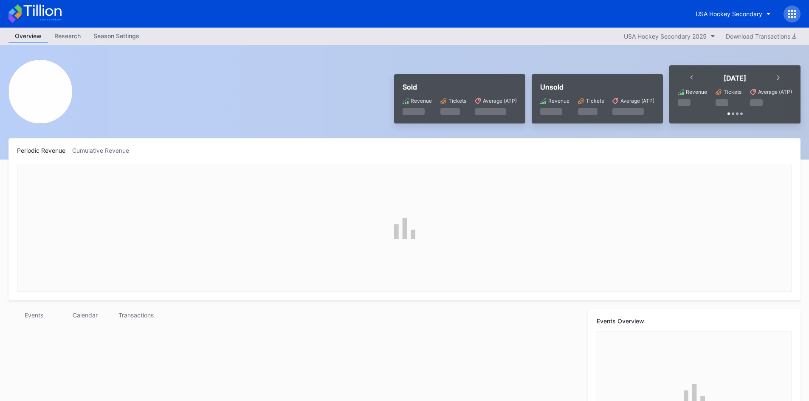 This screenshot has height=401, width=809. I want to click on div: Events, so click(34, 315).